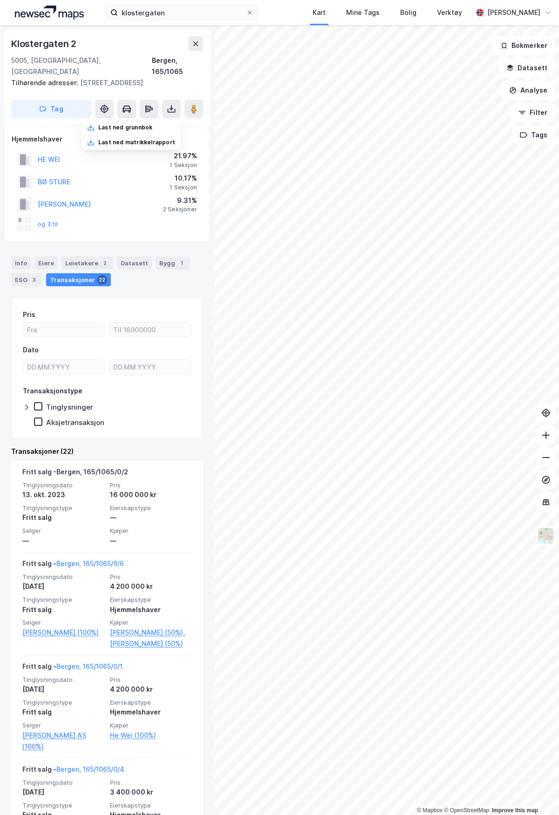 The width and height of the screenshot is (559, 815). I want to click on a: Bergen, 165/1065/0/6, so click(90, 563).